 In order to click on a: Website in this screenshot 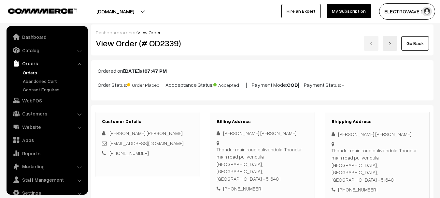, I will do `click(47, 127)`.